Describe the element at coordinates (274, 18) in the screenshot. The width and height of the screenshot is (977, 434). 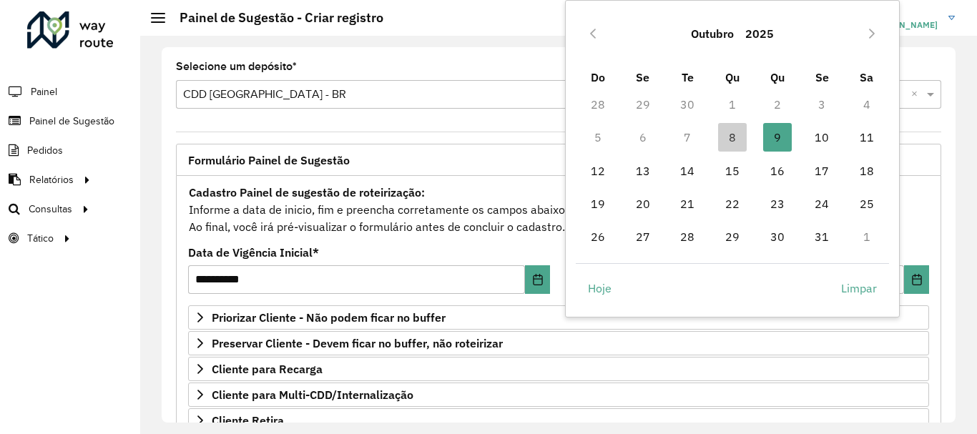
I see `h2: Painel de Sugestão - Criar registro` at that location.